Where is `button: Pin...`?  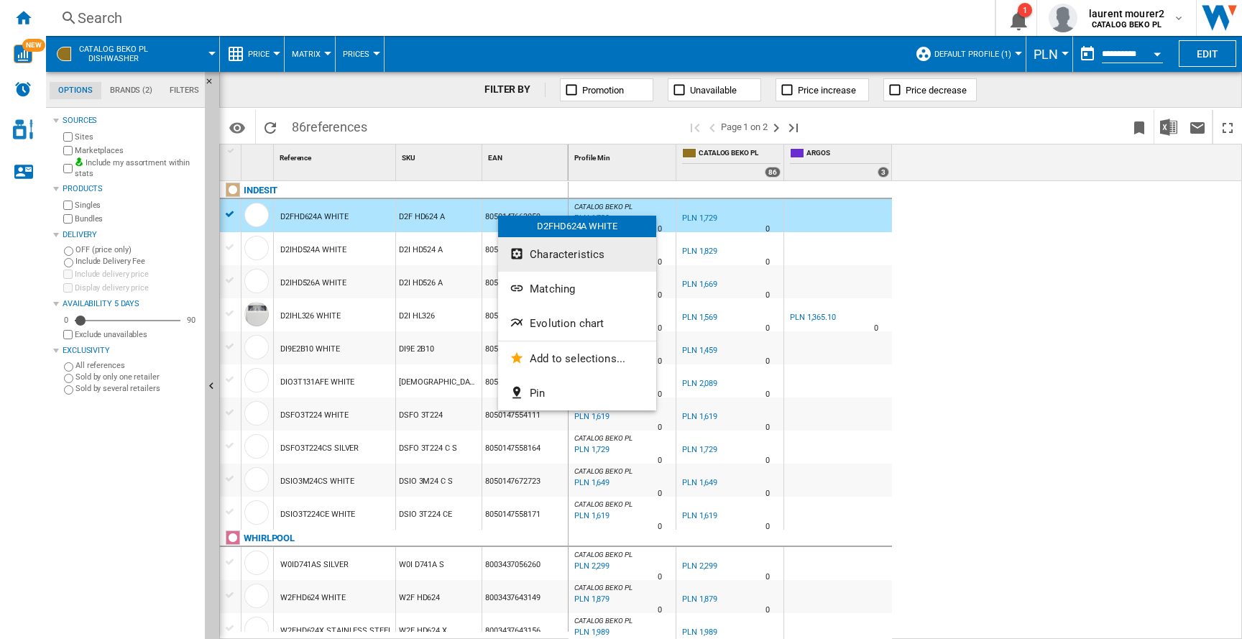 button: Pin... is located at coordinates (577, 393).